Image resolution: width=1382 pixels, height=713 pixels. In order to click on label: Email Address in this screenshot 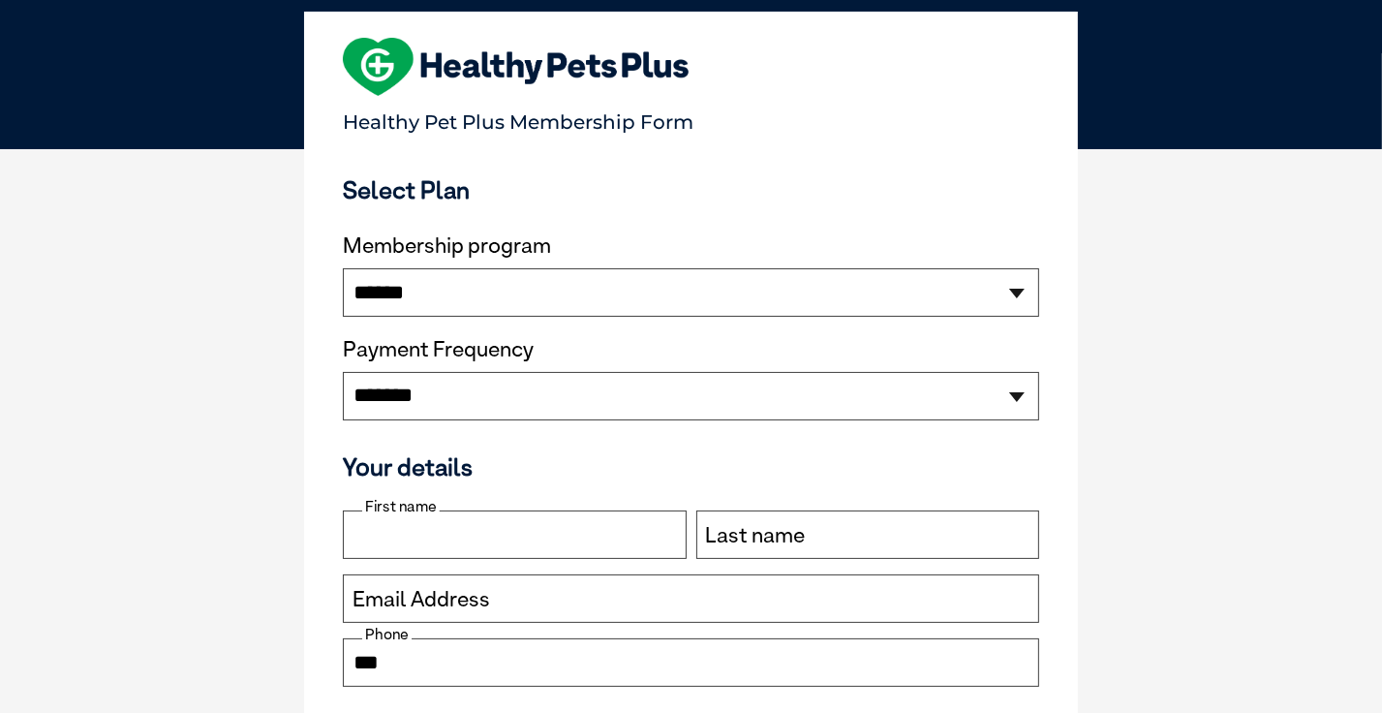, I will do `click(421, 599)`.